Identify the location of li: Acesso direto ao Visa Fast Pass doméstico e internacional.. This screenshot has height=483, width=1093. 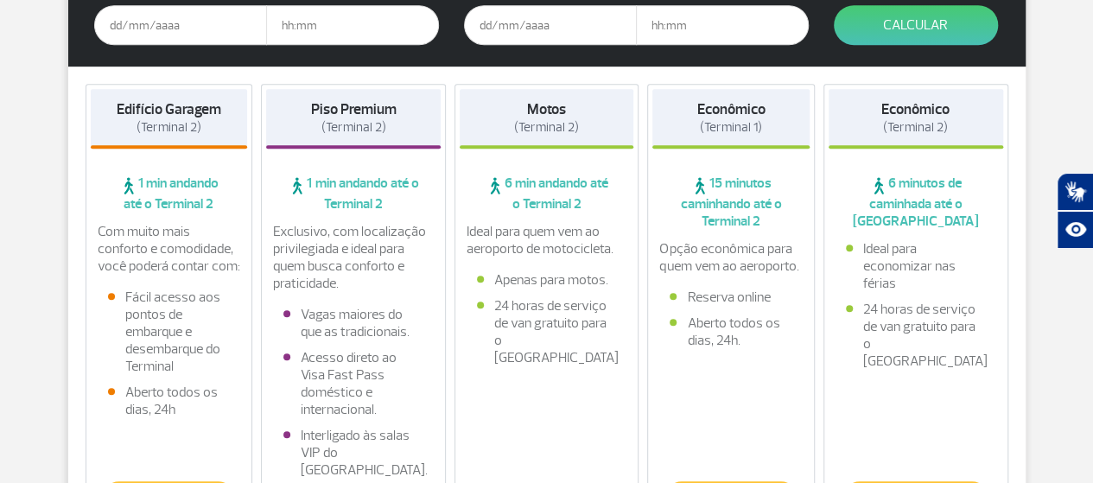
(353, 384).